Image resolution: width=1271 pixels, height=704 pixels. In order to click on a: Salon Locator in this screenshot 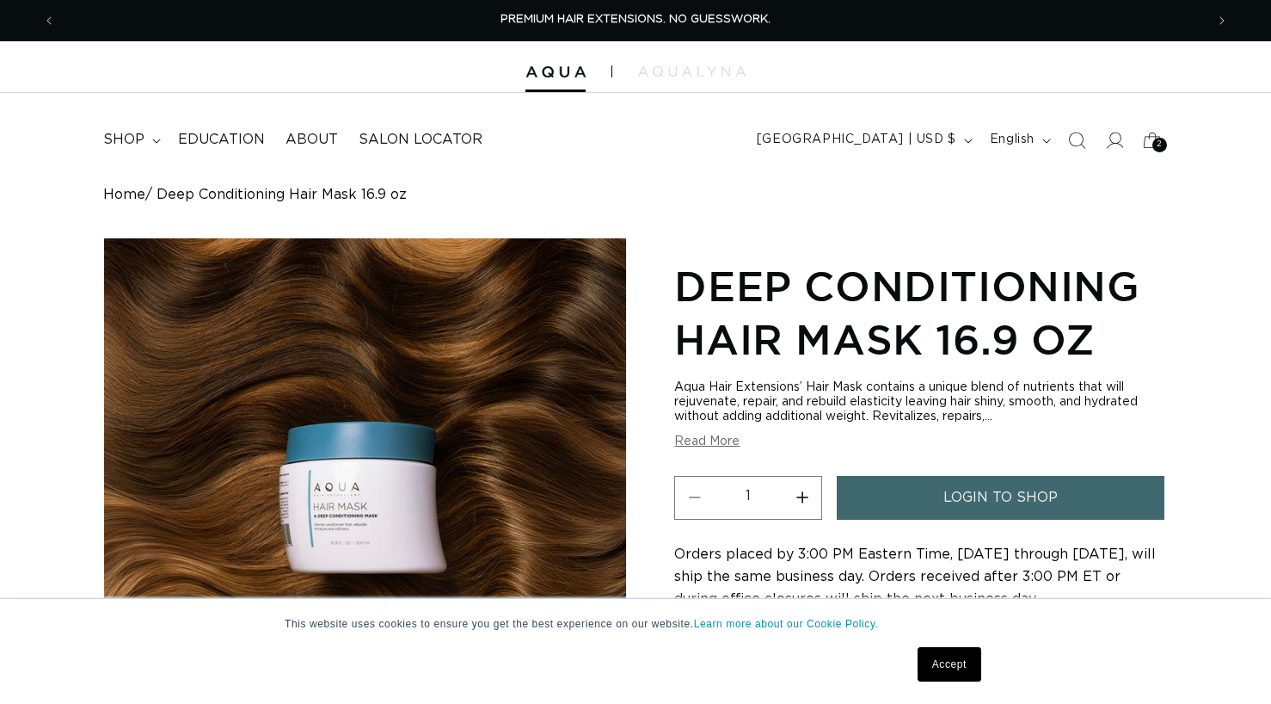, I will do `click(421, 139)`.